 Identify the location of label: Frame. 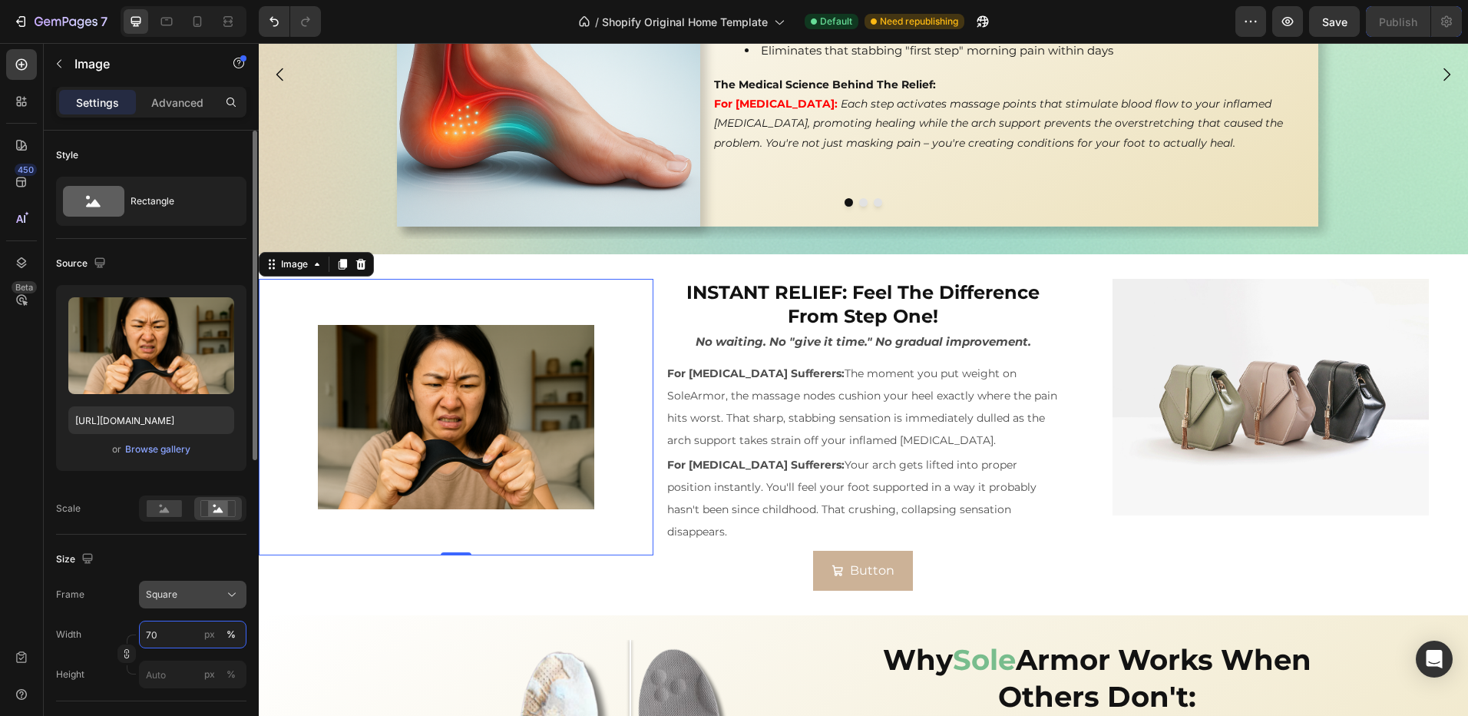
(70, 594).